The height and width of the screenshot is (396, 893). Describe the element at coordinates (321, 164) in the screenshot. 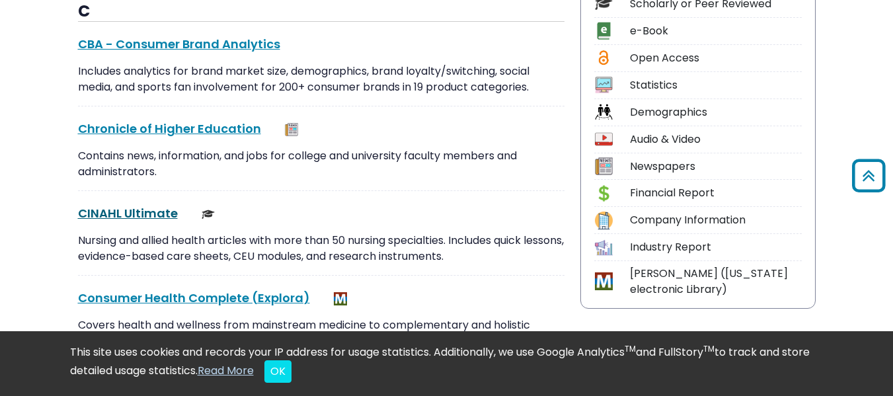

I see `p: Contains news, information, and jobs for college and university faculty members and administrators.` at that location.